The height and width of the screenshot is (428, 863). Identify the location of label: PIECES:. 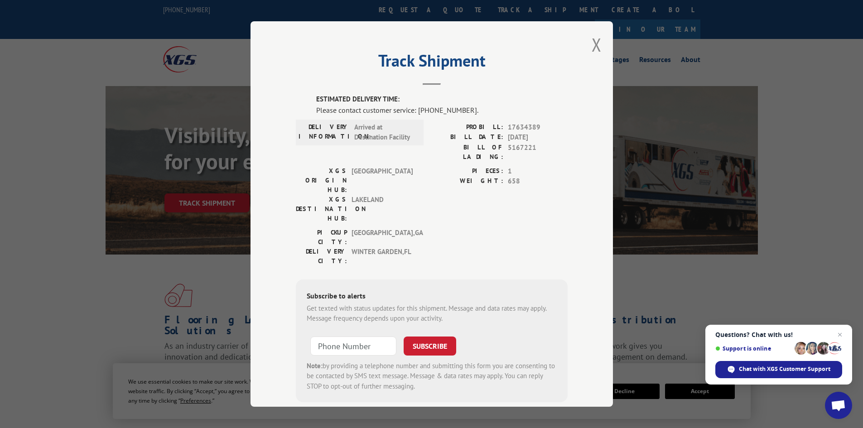
(468, 171).